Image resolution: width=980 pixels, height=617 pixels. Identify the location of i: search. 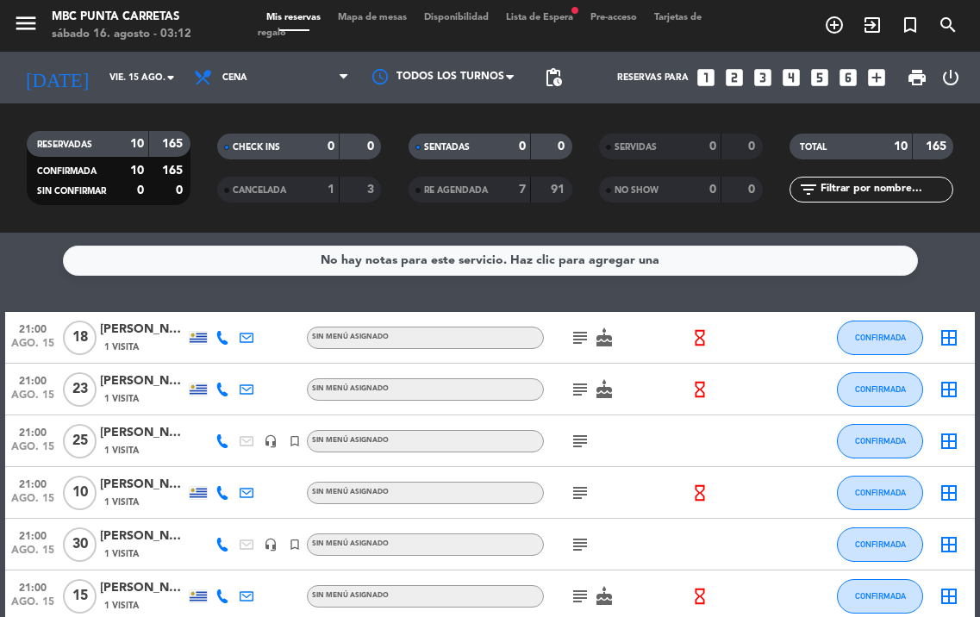
(948, 25).